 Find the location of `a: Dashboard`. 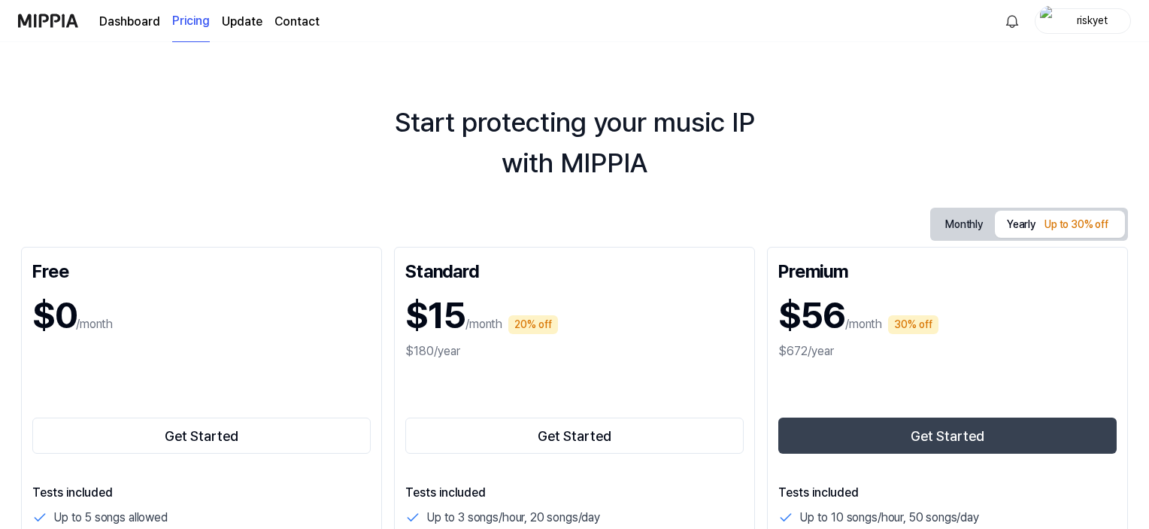

a: Dashboard is located at coordinates (129, 22).